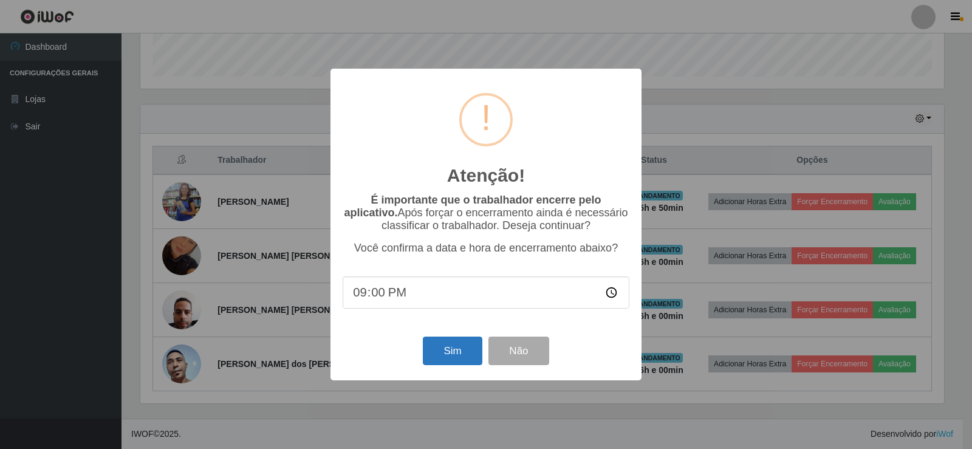 The height and width of the screenshot is (449, 972). Describe the element at coordinates (452, 351) in the screenshot. I see `button: Sim` at that location.